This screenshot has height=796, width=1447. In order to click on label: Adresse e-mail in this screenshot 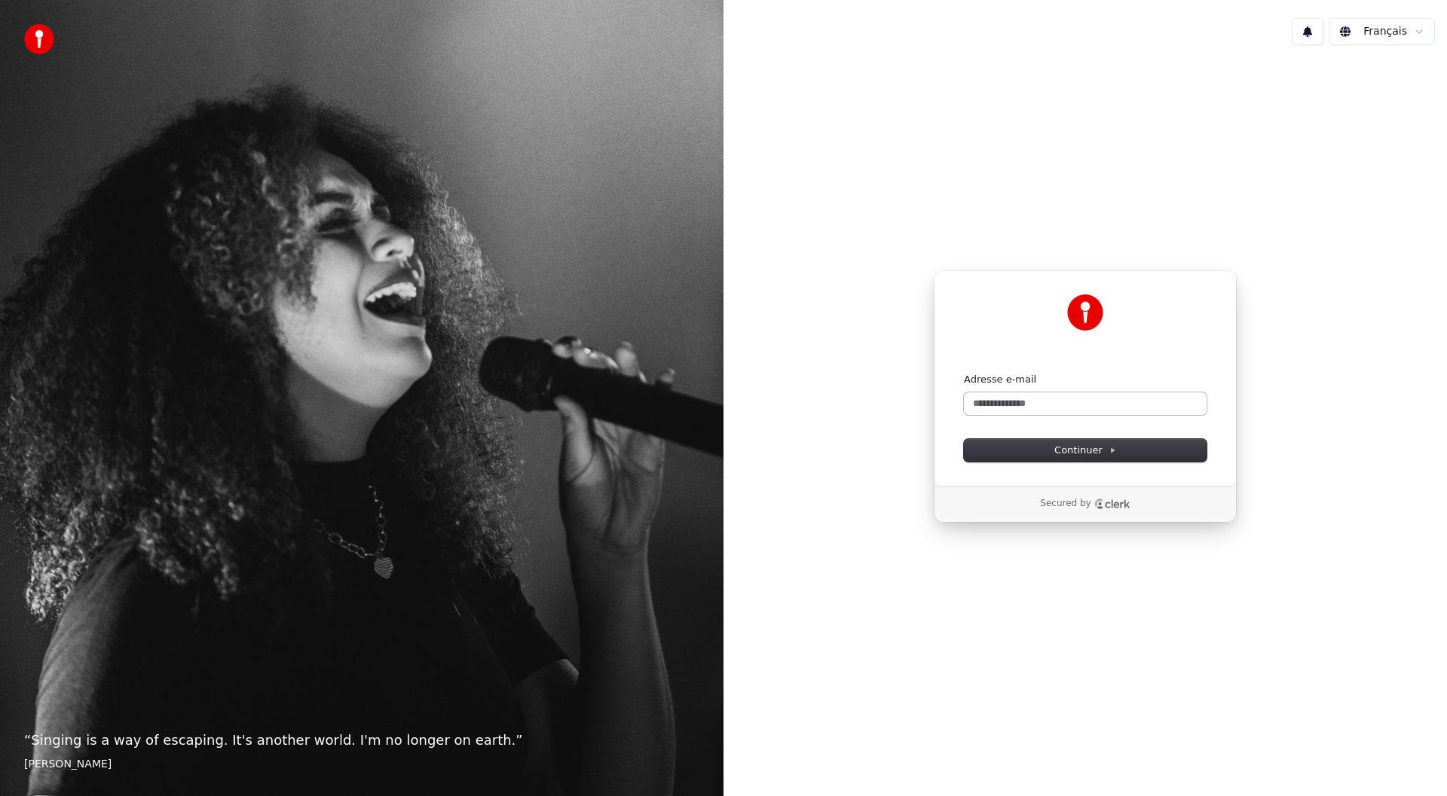, I will do `click(1000, 380)`.